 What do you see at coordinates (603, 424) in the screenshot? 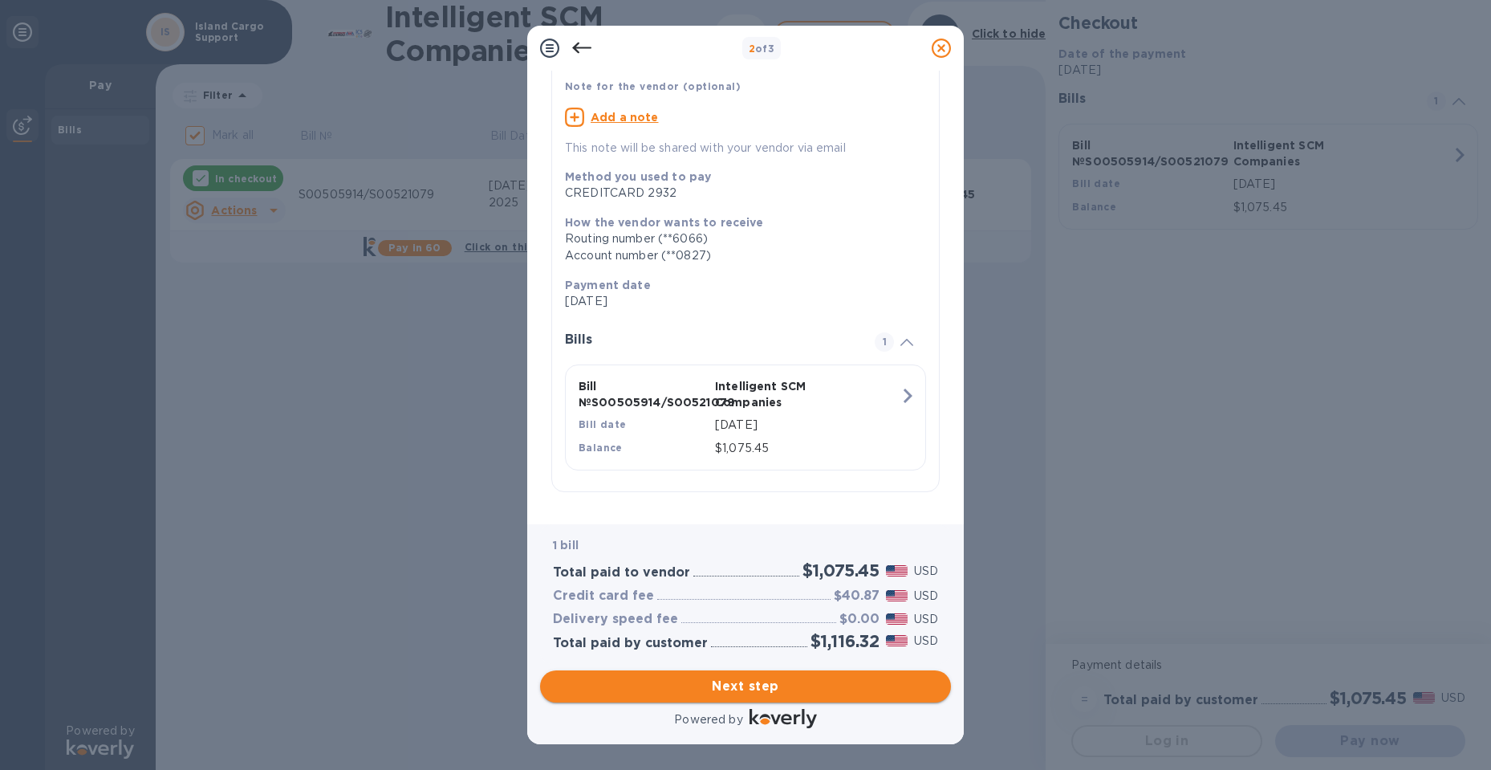
I see `b: Bill date` at bounding box center [603, 424].